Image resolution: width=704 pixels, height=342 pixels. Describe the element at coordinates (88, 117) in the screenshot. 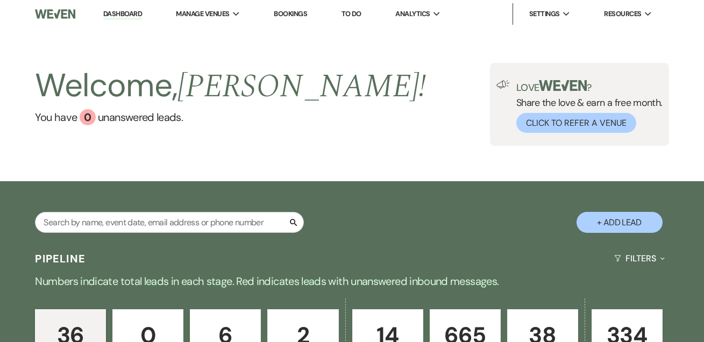

I see `div: 0` at that location.